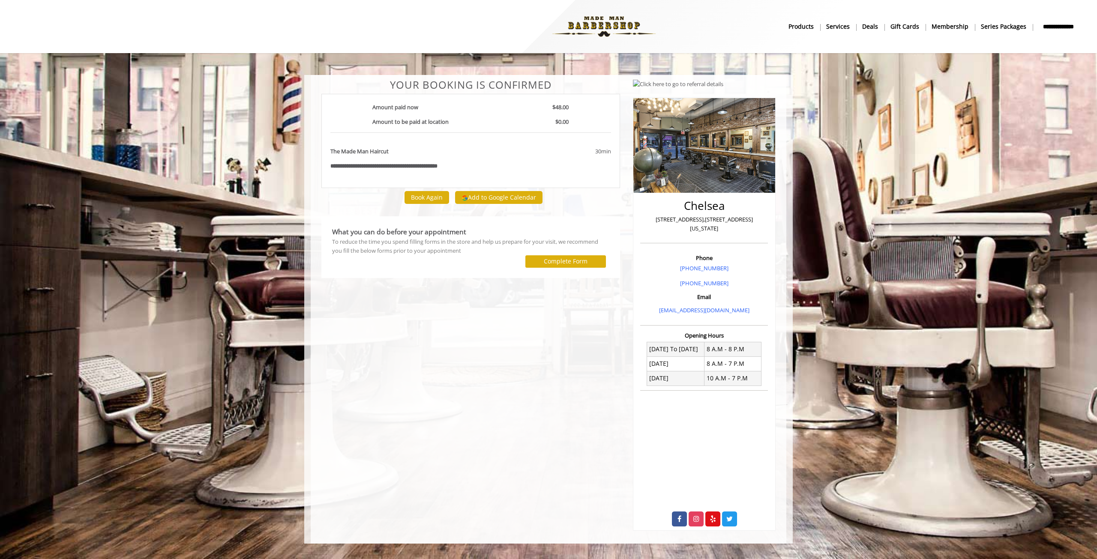 The width and height of the screenshot is (1097, 559). What do you see at coordinates (704, 206) in the screenshot?
I see `h2: Chelsea` at bounding box center [704, 206].